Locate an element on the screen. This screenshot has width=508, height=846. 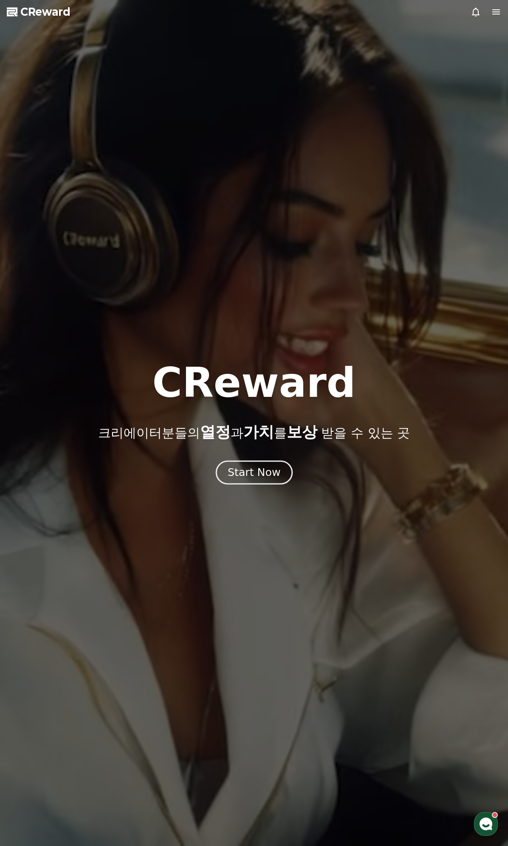
a: Start Now is located at coordinates (254, 473).